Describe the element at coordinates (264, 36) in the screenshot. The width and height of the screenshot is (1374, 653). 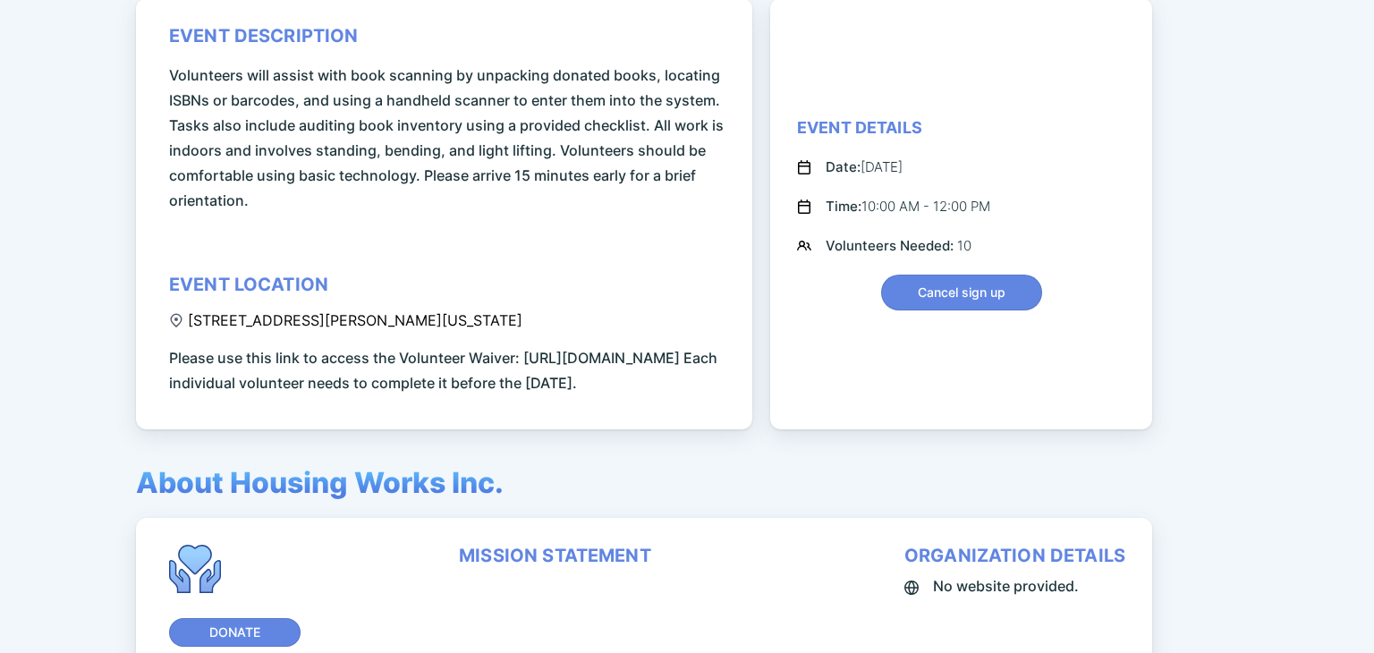
I see `div: event description` at that location.